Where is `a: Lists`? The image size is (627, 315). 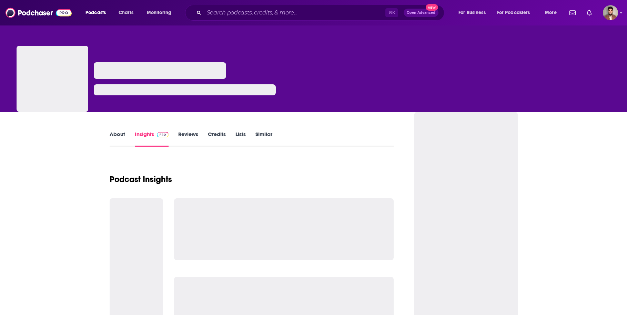
a: Lists is located at coordinates (241, 139).